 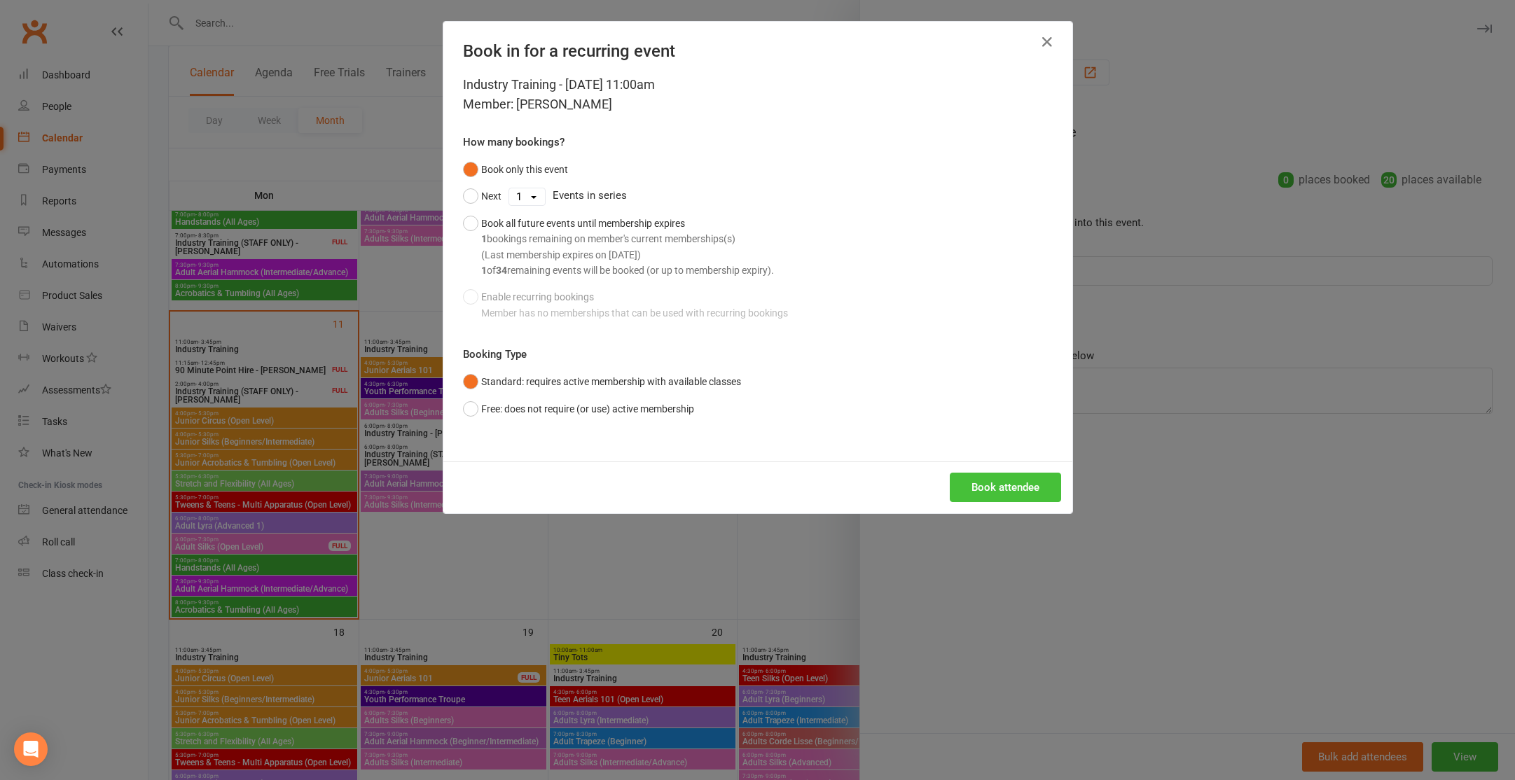 What do you see at coordinates (618, 247) in the screenshot?
I see `button: Book all future events until membership expires1bookings remaining on member's current membership...` at bounding box center [618, 247].